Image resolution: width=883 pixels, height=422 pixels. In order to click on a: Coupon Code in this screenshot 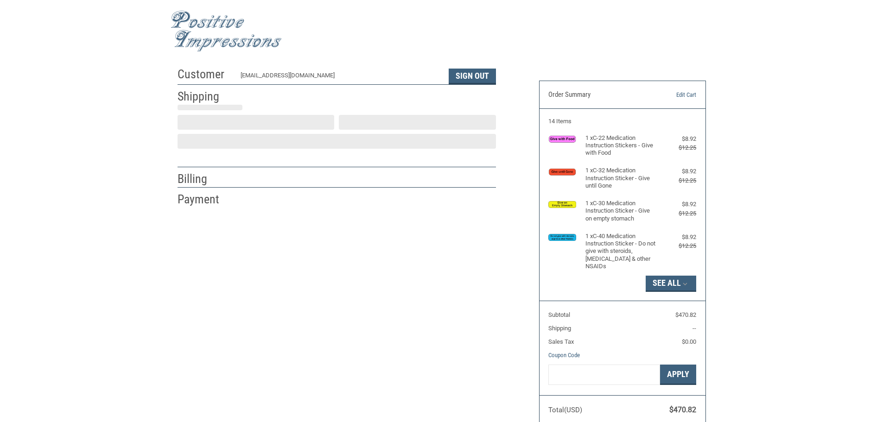, I will do `click(564, 355)`.